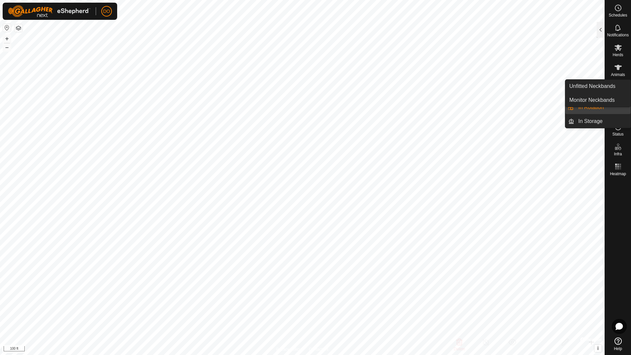  What do you see at coordinates (49, 11) in the screenshot?
I see `img: Gallagher Logo` at bounding box center [49, 11].